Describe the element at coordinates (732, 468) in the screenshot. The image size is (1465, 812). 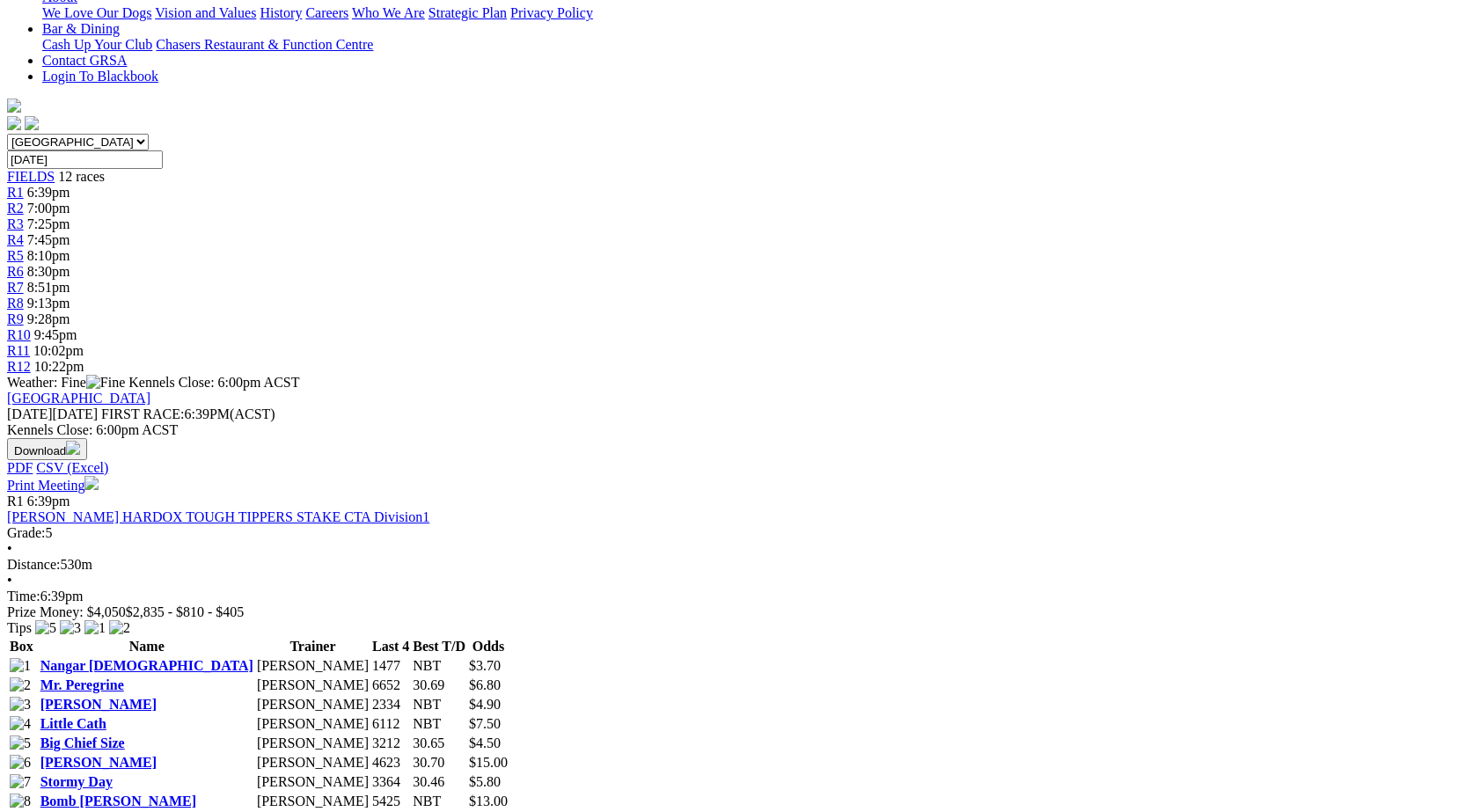
I see `div: Download` at that location.